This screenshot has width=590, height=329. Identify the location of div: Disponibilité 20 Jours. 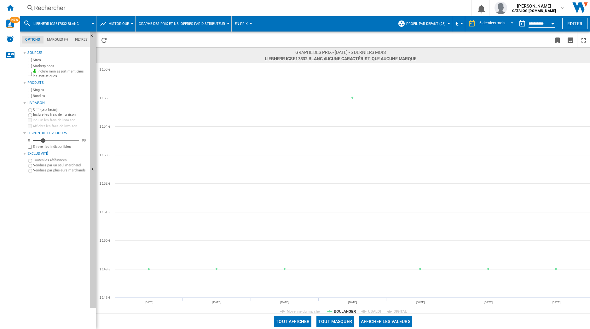
(57, 133).